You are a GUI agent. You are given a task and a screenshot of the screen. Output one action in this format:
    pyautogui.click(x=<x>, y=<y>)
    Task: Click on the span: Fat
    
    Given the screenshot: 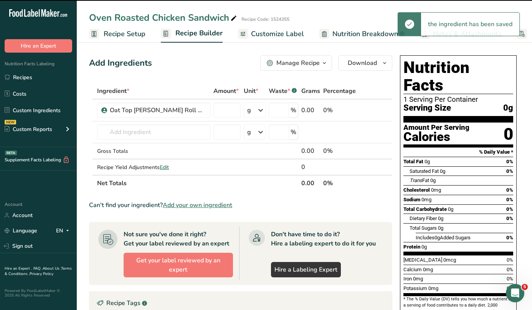 What is the action you would take?
    pyautogui.click(x=420, y=180)
    